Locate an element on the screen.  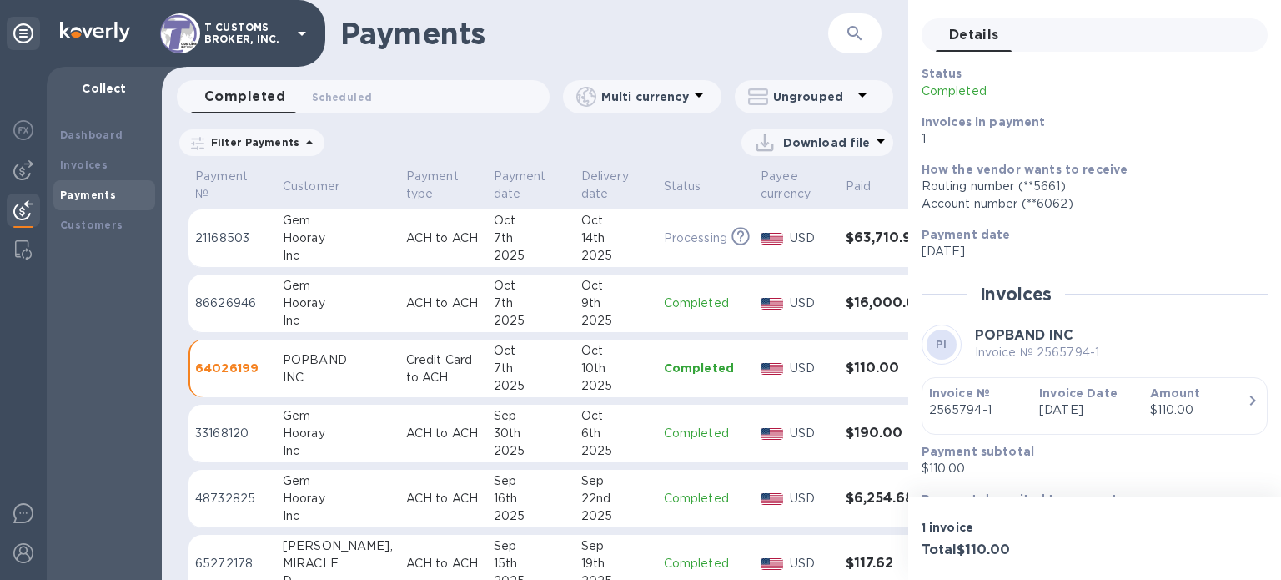
p: Credit Card to ACH is located at coordinates (443, 369).